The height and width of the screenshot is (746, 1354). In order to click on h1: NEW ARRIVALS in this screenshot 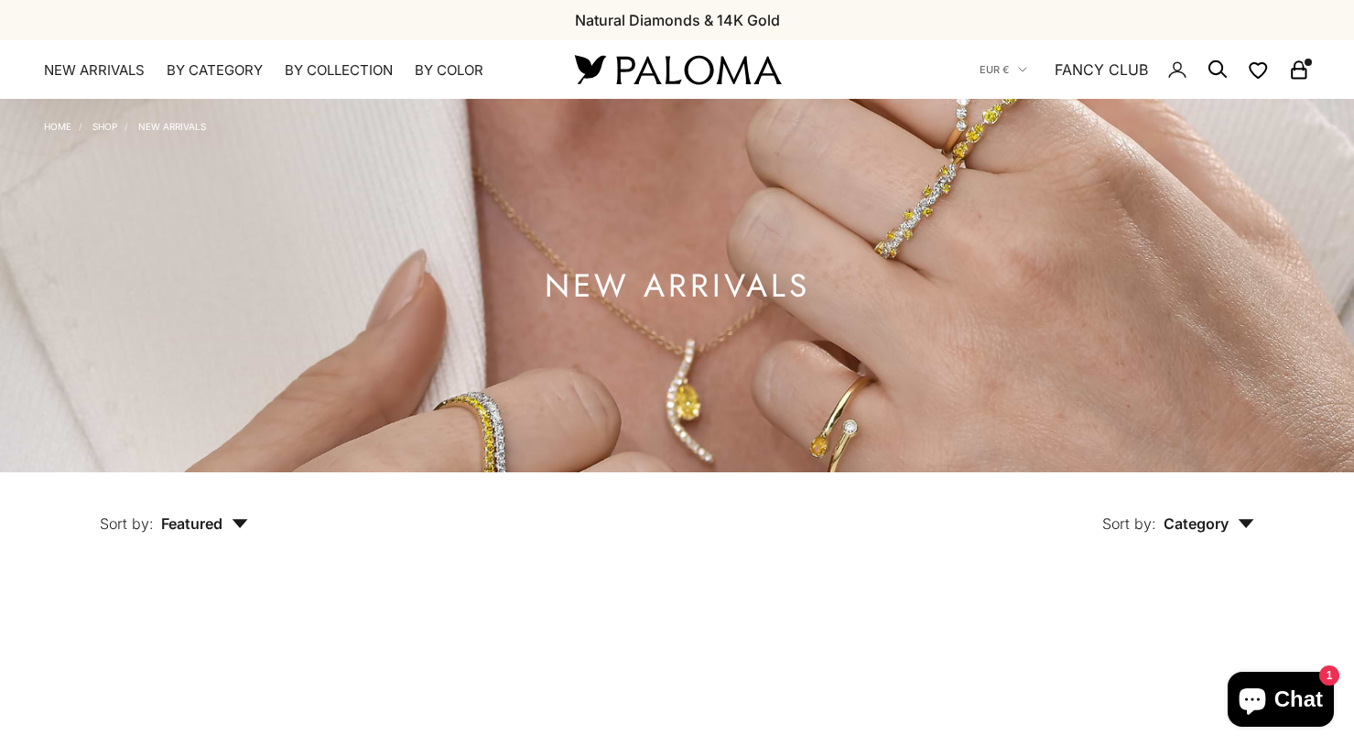, I will do `click(677, 286)`.